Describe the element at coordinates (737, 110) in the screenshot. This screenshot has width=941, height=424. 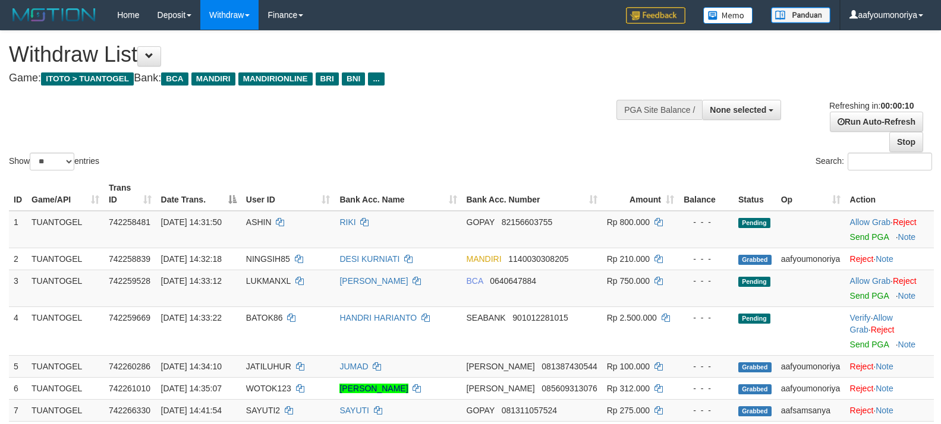
I see `span: None selected` at that location.